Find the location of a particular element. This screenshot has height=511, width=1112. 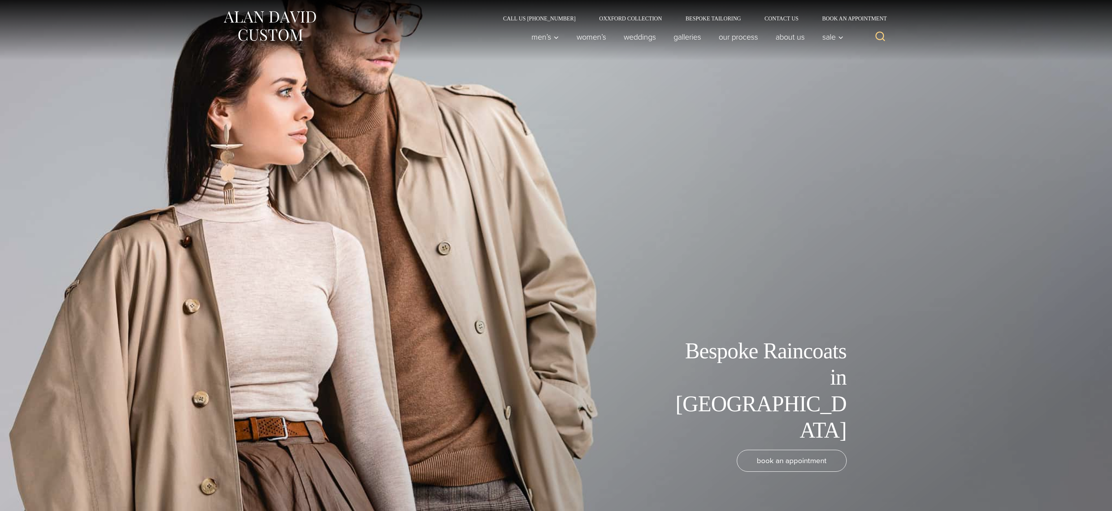

img: Alan David Custom is located at coordinates (270, 26).